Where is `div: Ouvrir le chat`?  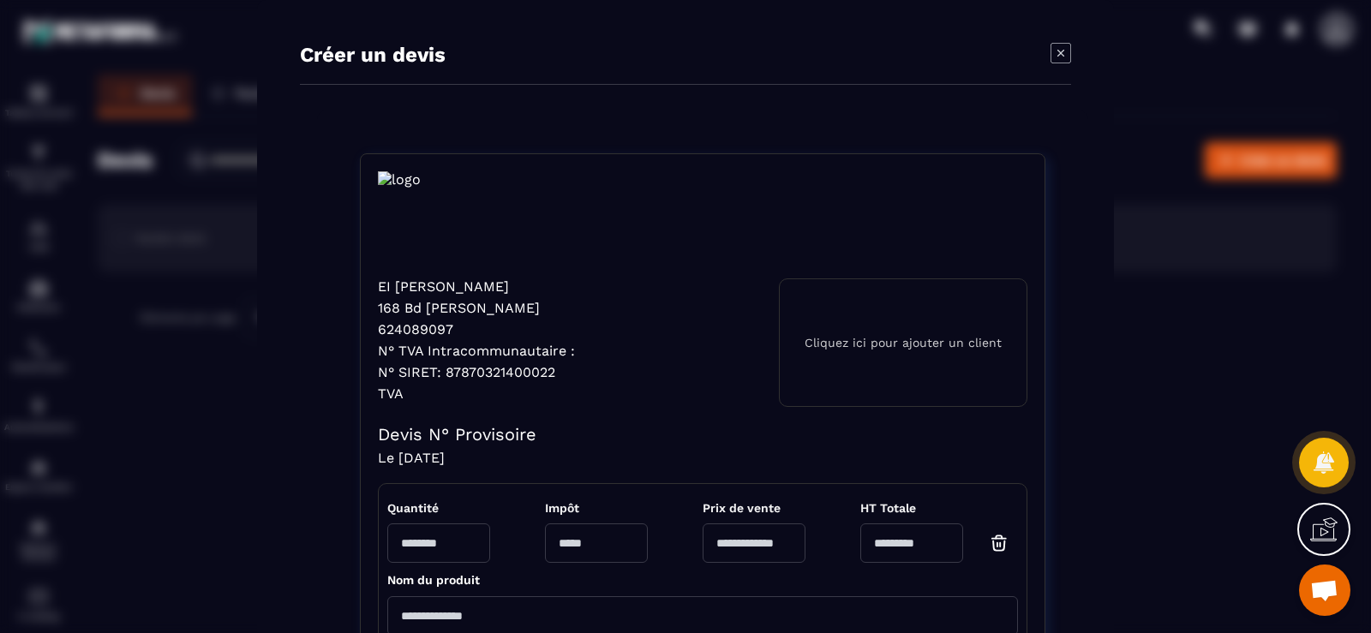 div: Ouvrir le chat is located at coordinates (1325, 590).